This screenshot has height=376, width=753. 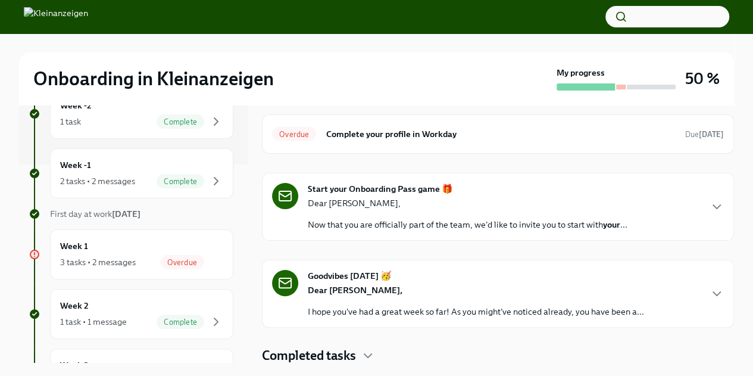 I want to click on img: Kleinanzeigen, so click(x=56, y=17).